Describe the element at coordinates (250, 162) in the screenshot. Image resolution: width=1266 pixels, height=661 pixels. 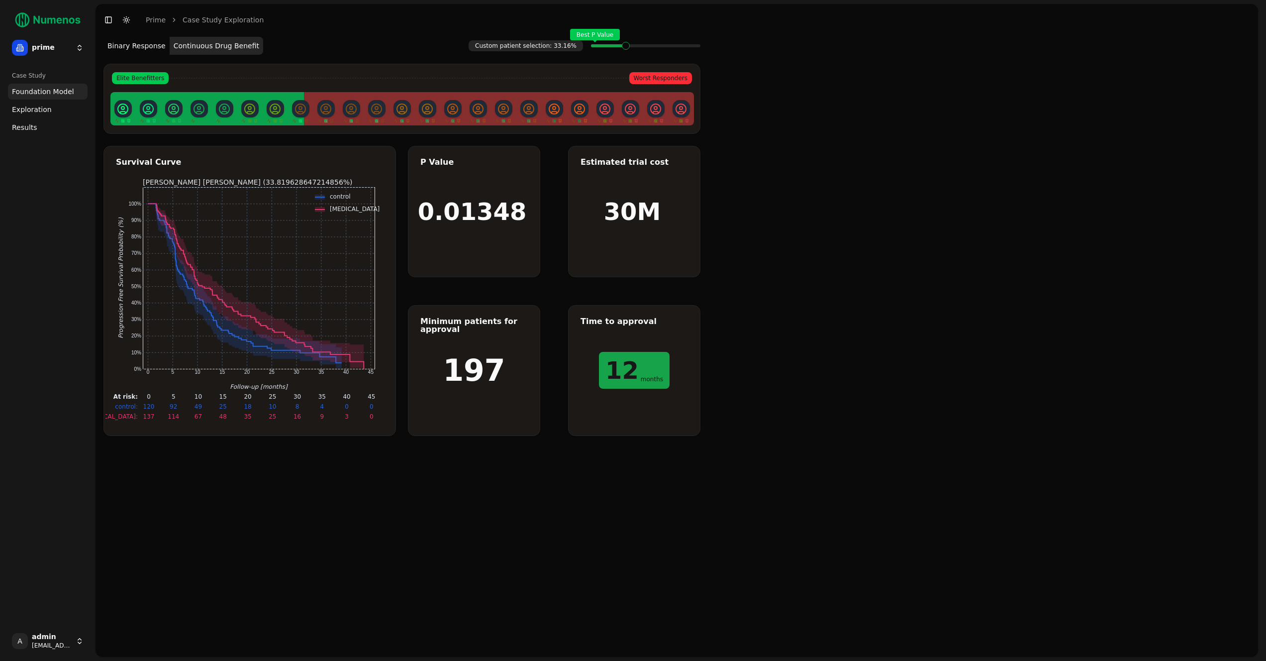
I see `div: Survival Curve` at that location.